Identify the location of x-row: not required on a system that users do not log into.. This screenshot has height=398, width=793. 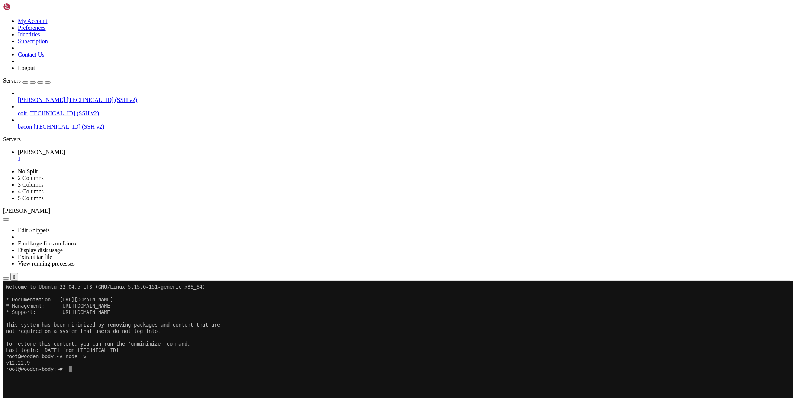
(349, 50).